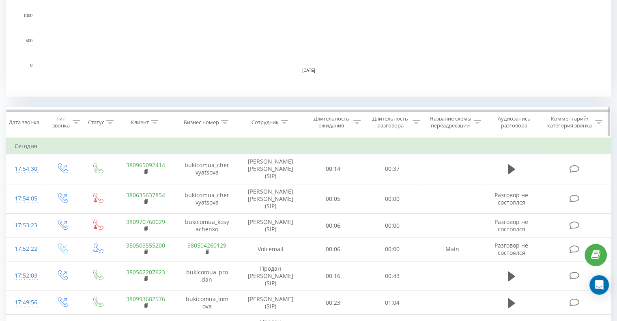  Describe the element at coordinates (270, 249) in the screenshot. I see `td: Voicemail` at that location.